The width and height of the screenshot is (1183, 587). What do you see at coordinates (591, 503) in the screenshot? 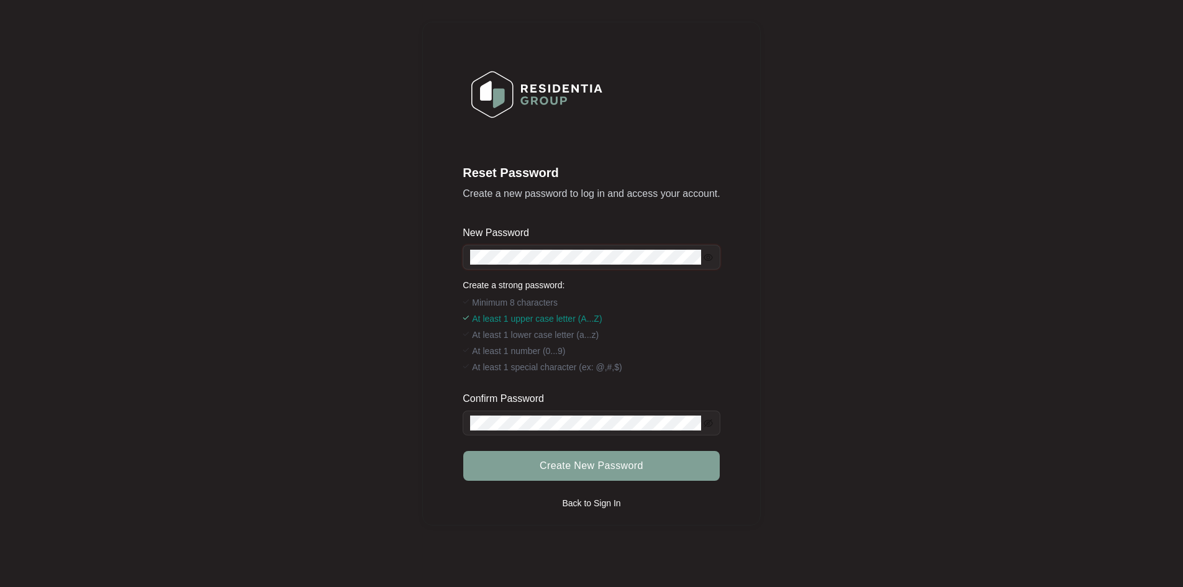
I see `p: Back to Sign In` at bounding box center [591, 503].